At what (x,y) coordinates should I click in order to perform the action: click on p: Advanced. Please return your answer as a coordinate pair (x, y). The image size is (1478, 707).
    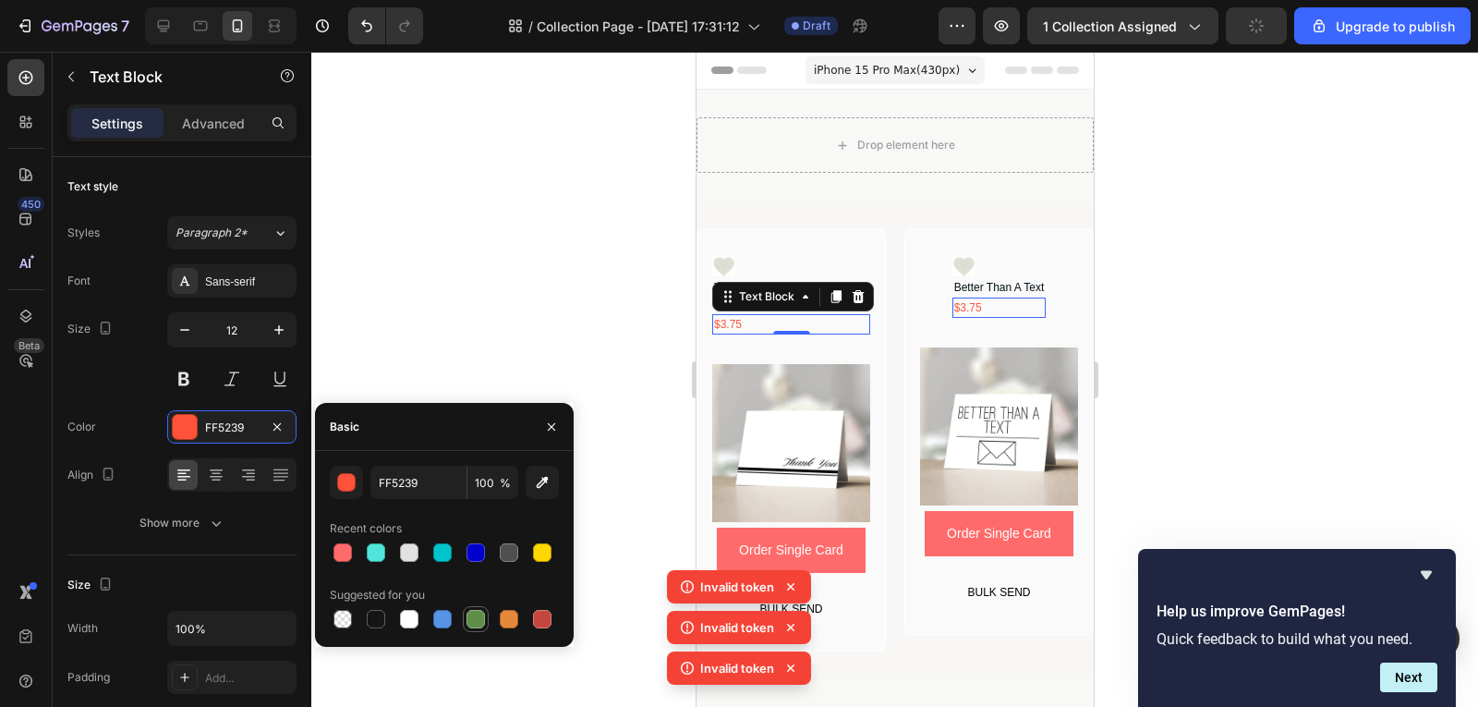
    Looking at the image, I should click on (213, 123).